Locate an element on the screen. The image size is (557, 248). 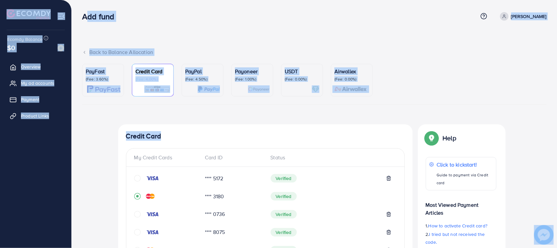
a: Product Links is located at coordinates (36, 116).